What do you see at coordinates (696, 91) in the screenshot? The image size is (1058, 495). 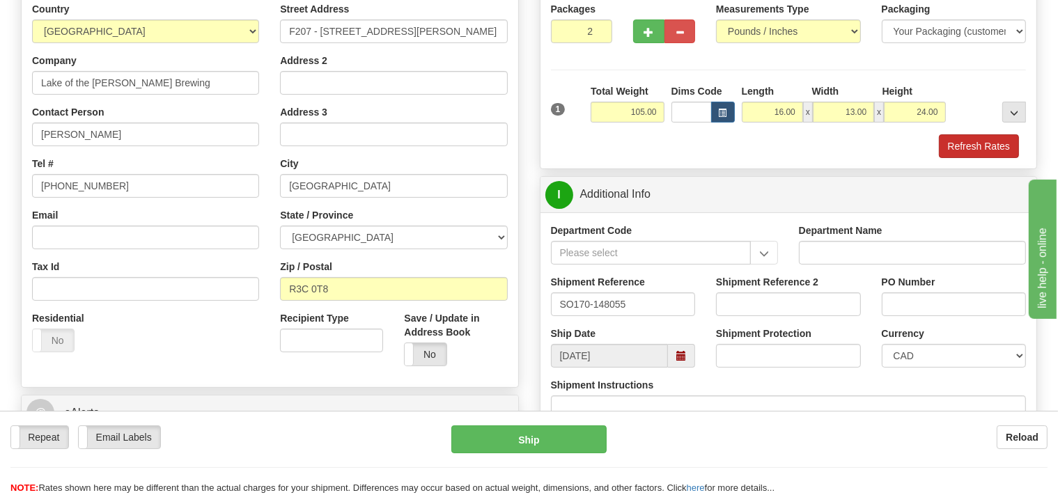 I see `label: Dims Code` at bounding box center [696, 91].